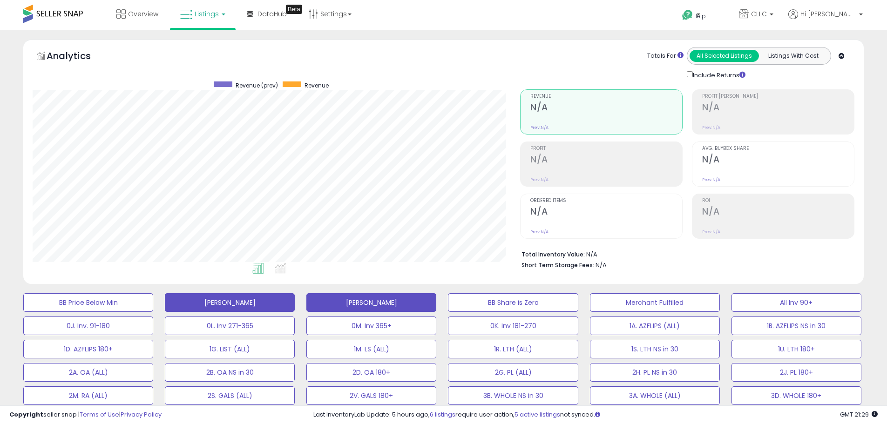 The image size is (887, 424). What do you see at coordinates (606, 201) in the screenshot?
I see `span: Ordered Items` at bounding box center [606, 201].